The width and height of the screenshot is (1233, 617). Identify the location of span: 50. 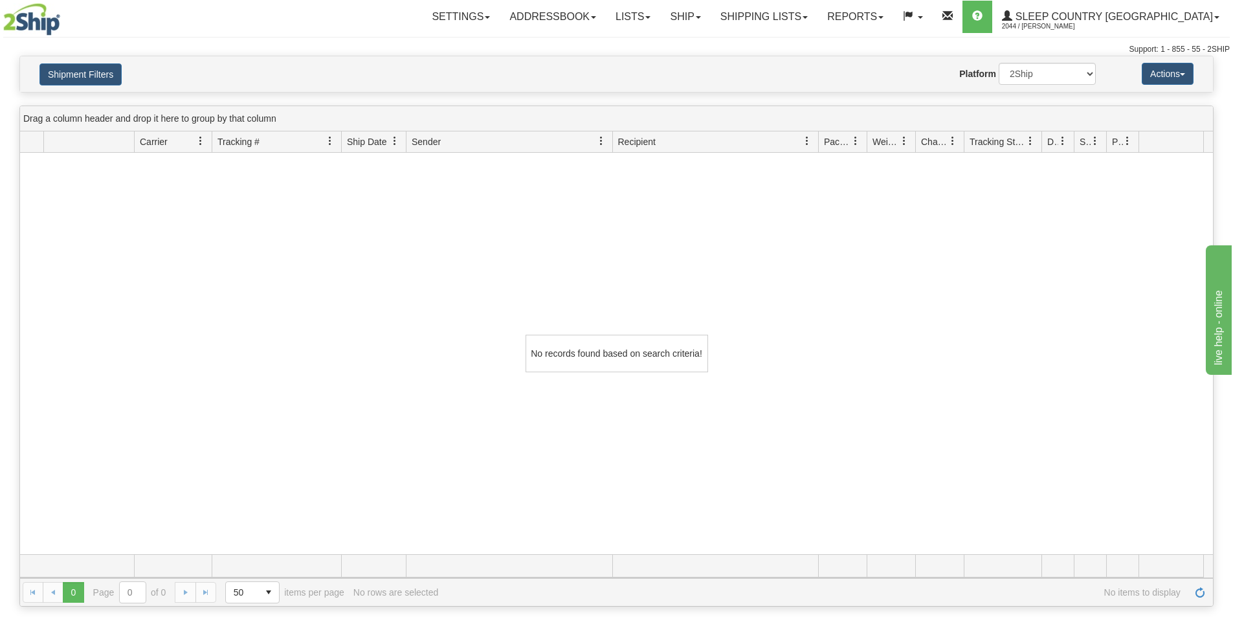
(242, 592).